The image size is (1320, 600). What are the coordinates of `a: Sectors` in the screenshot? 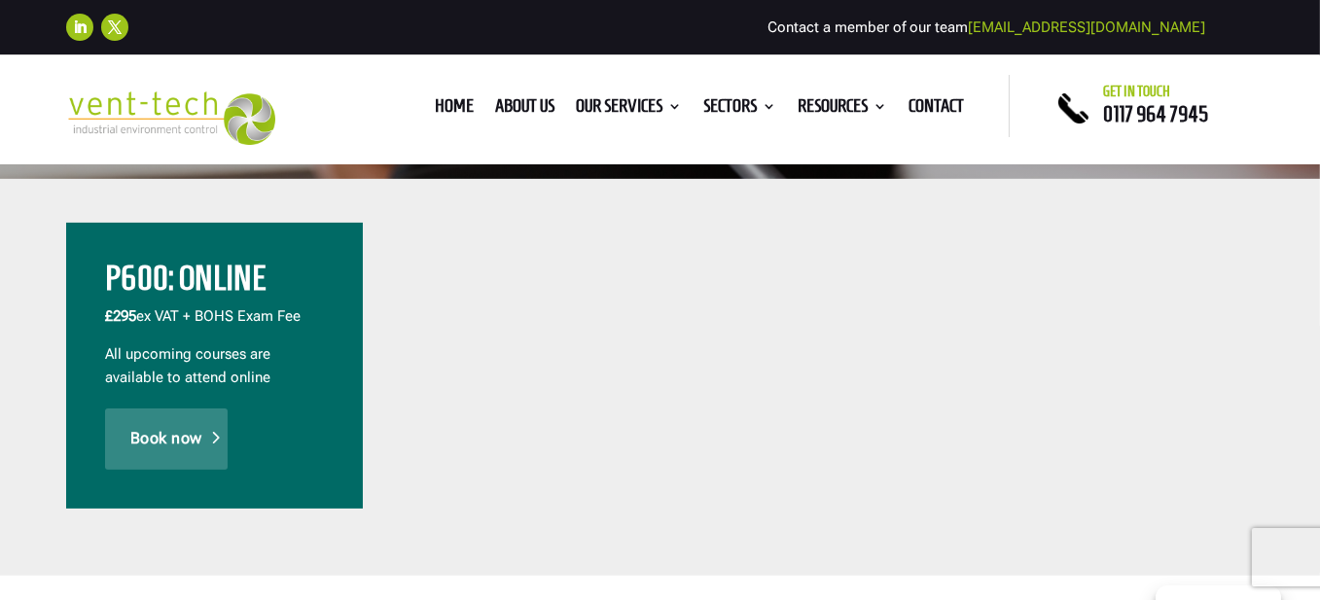 It's located at (740, 110).